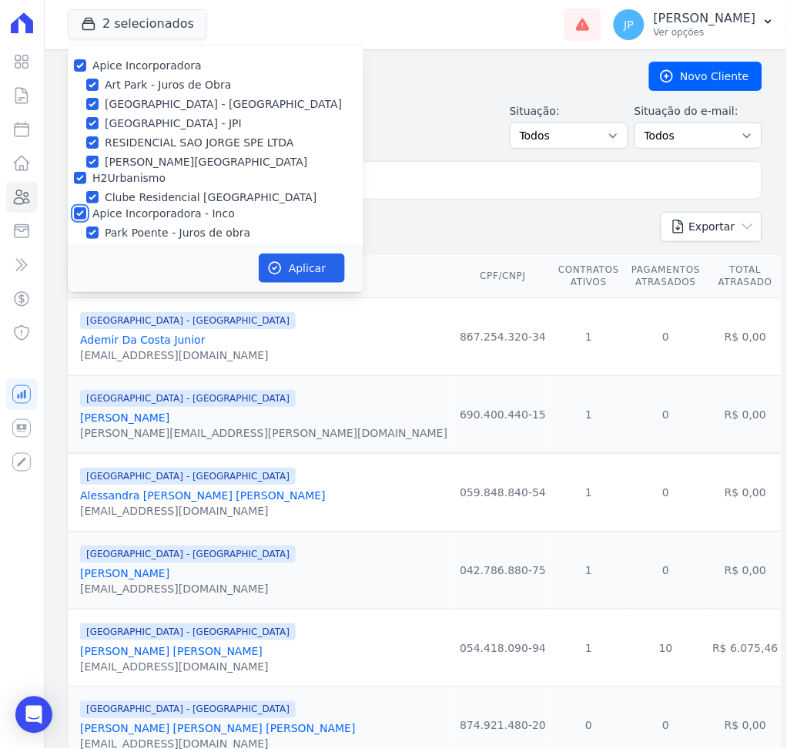 The height and width of the screenshot is (749, 787). Describe the element at coordinates (706, 76) in the screenshot. I see `a: Novo Cliente` at that location.